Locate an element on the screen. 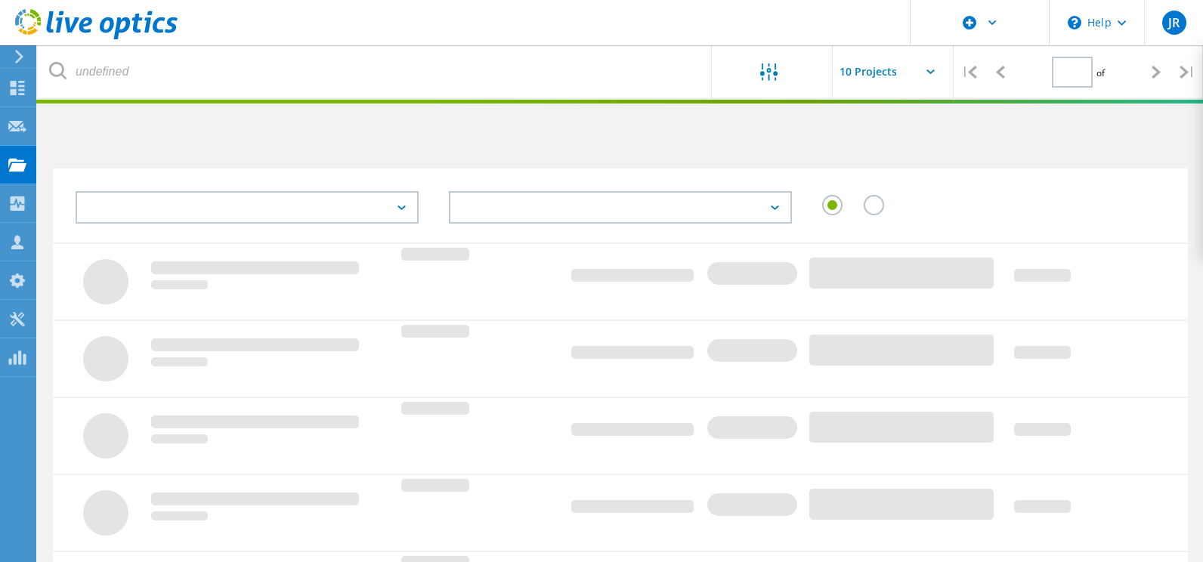 Image resolution: width=1203 pixels, height=562 pixels. span: of is located at coordinates (1101, 73).